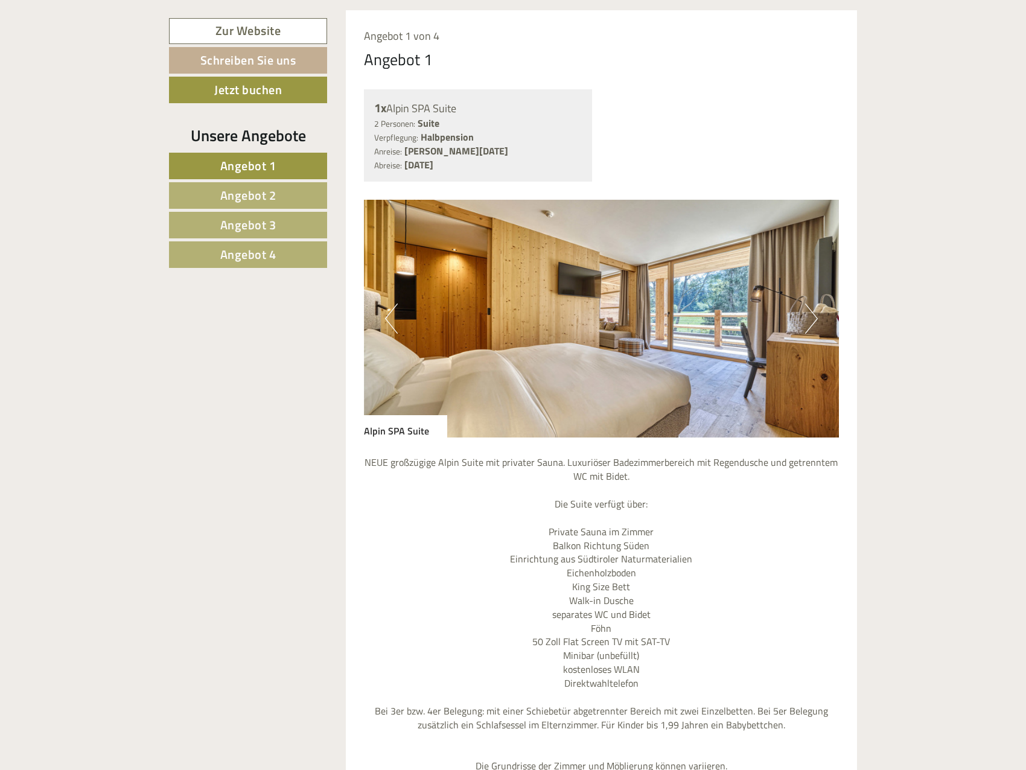  What do you see at coordinates (248, 31) in the screenshot?
I see `a: Zur Website` at bounding box center [248, 31].